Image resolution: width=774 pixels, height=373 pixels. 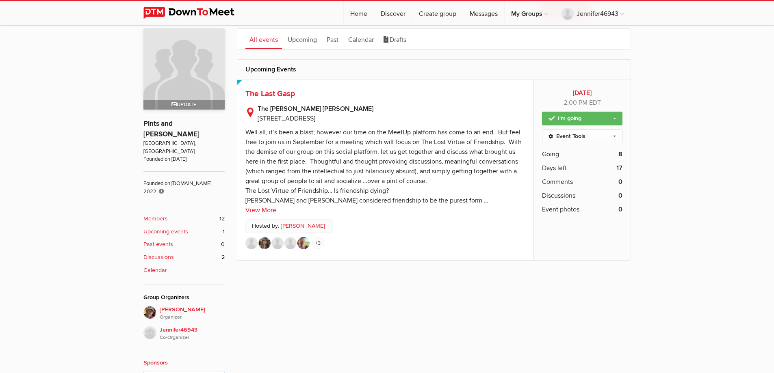 I want to click on b: 17, so click(x=619, y=168).